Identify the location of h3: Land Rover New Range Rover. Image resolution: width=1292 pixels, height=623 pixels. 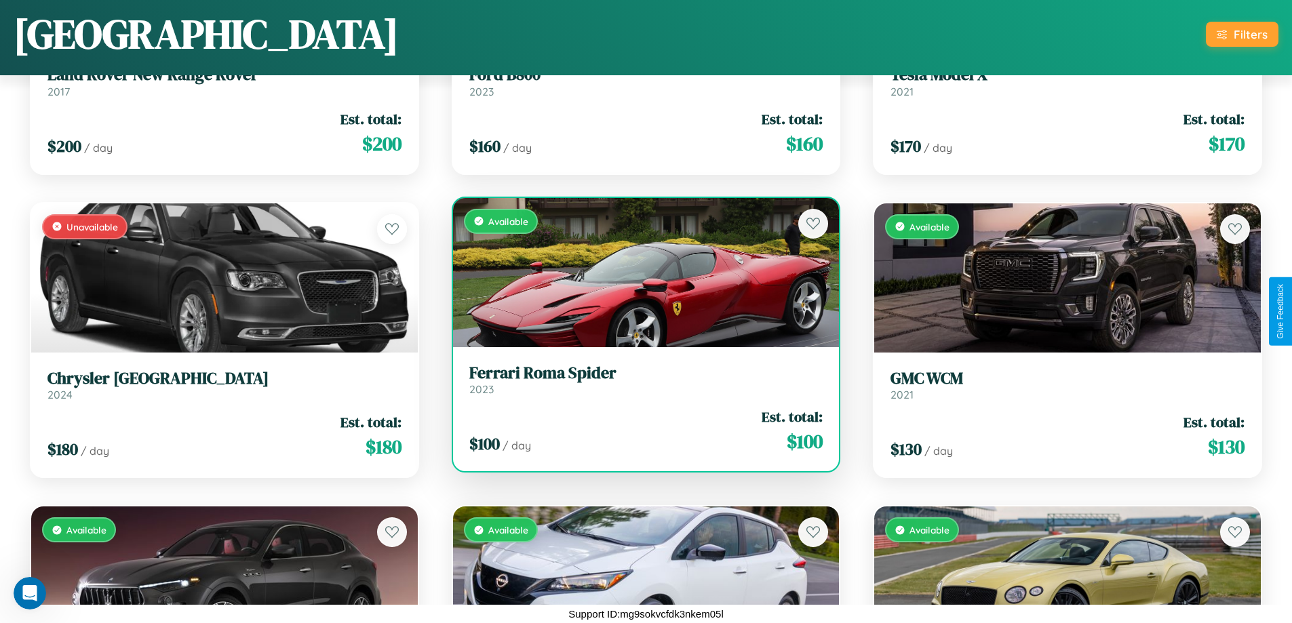
(225, 75).